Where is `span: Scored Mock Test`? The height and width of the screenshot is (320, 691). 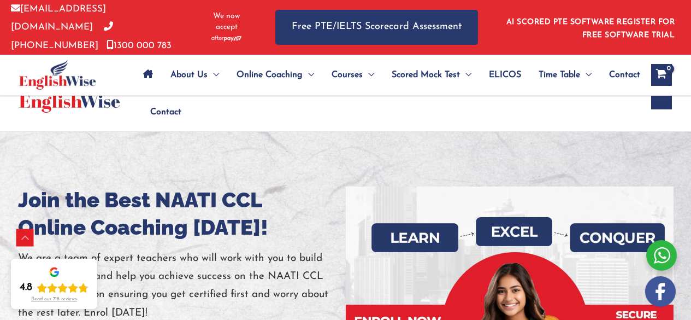
span: Scored Mock Test is located at coordinates (426, 75).